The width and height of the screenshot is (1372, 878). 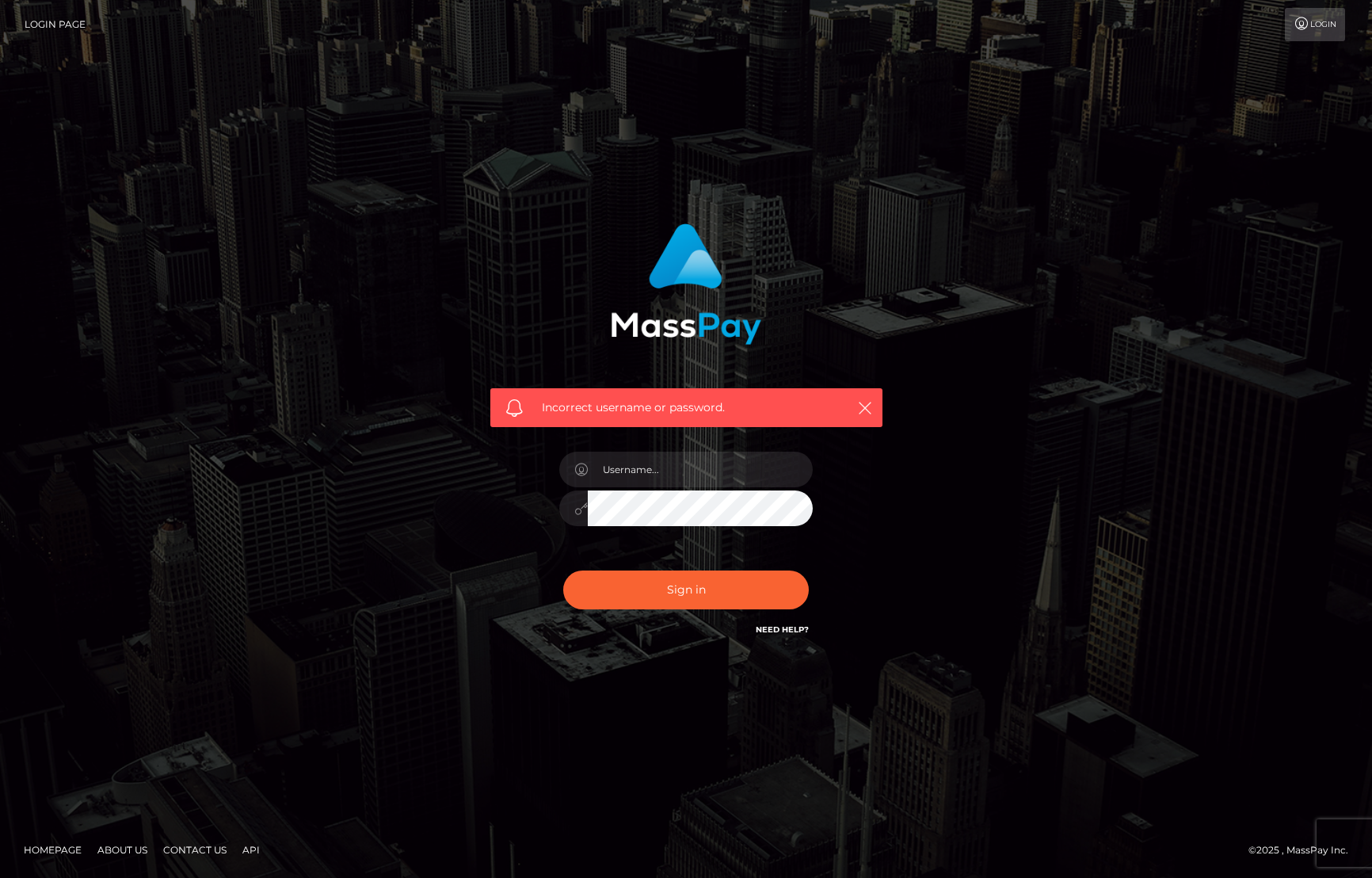 I want to click on a: Homepage, so click(x=53, y=849).